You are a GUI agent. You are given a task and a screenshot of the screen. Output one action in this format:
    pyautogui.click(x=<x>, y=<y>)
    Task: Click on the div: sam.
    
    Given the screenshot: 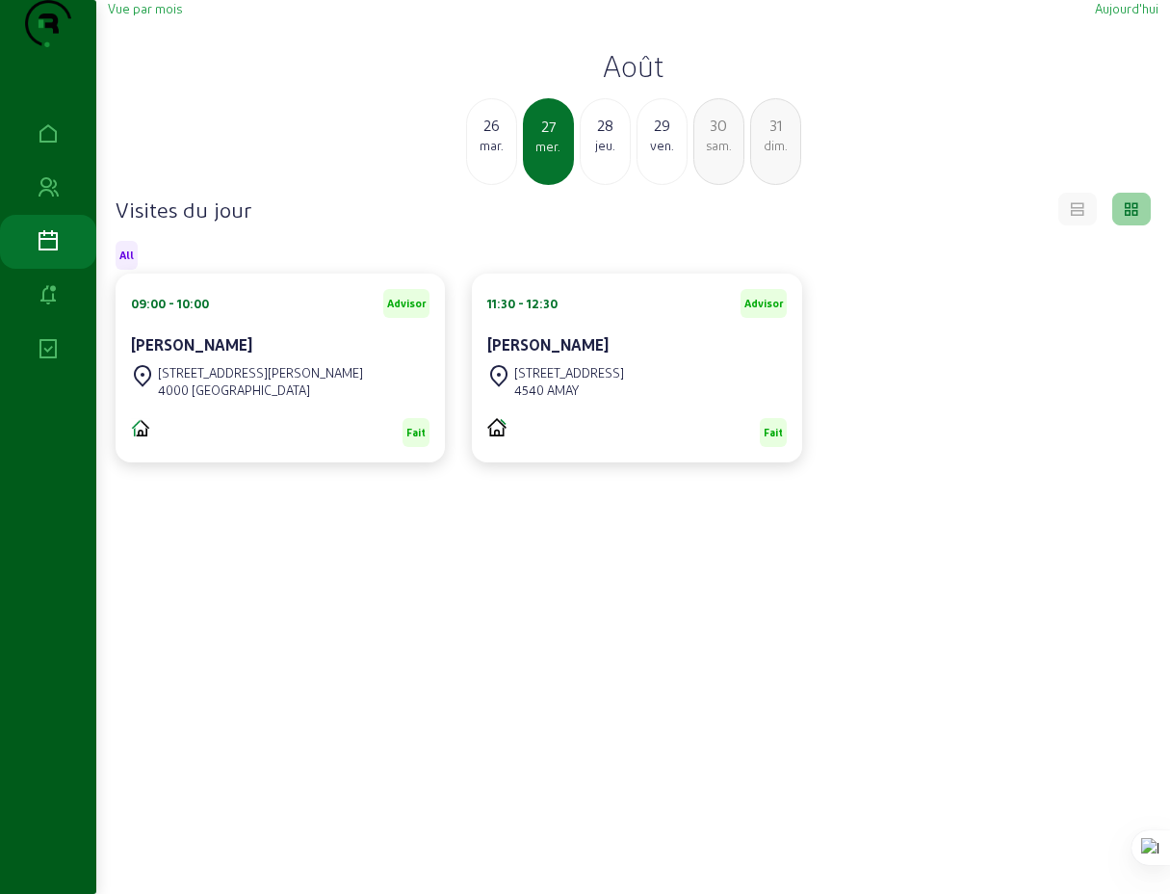 What is the action you would take?
    pyautogui.click(x=719, y=145)
    